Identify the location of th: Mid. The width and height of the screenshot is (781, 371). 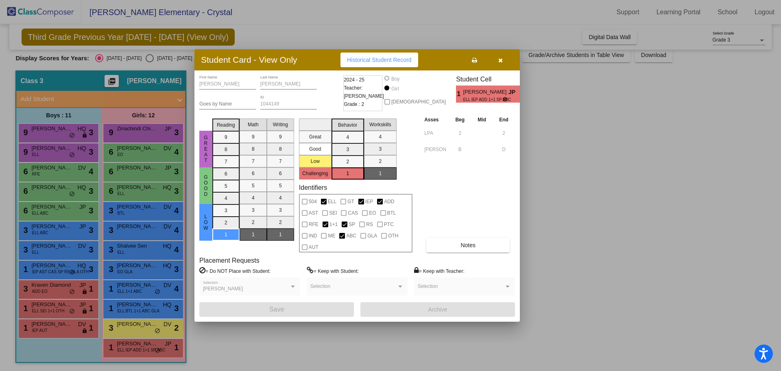
(482, 120).